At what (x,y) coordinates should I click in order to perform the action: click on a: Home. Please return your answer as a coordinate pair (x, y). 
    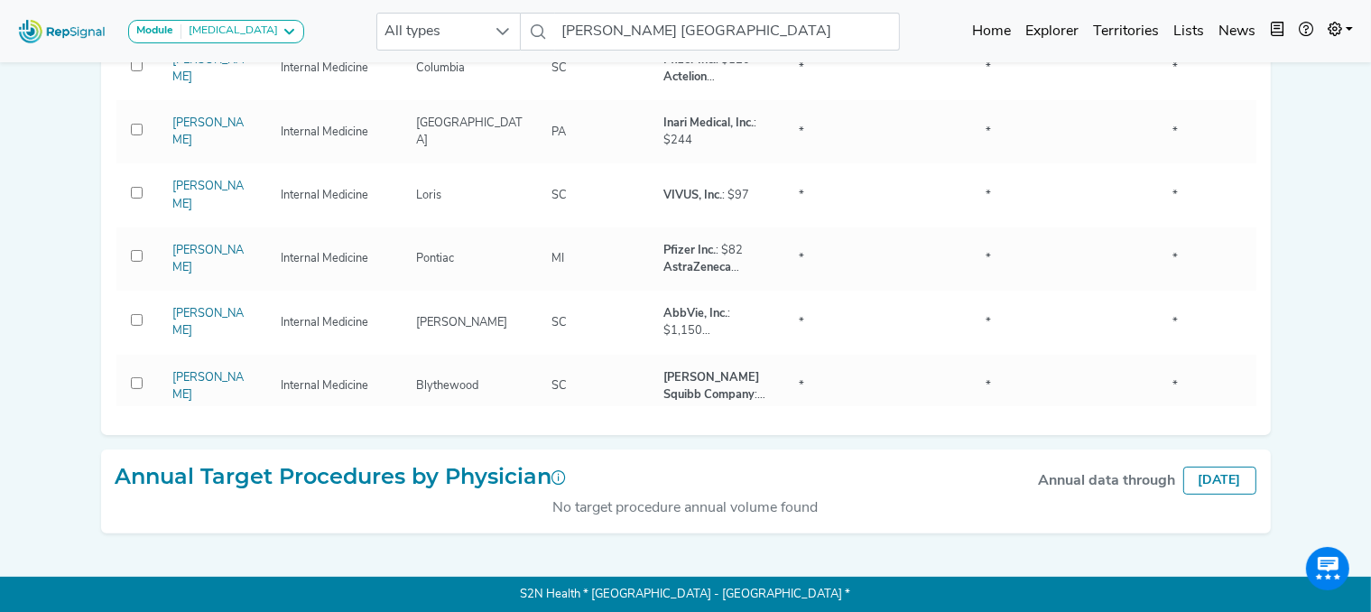
    Looking at the image, I should click on (991, 32).